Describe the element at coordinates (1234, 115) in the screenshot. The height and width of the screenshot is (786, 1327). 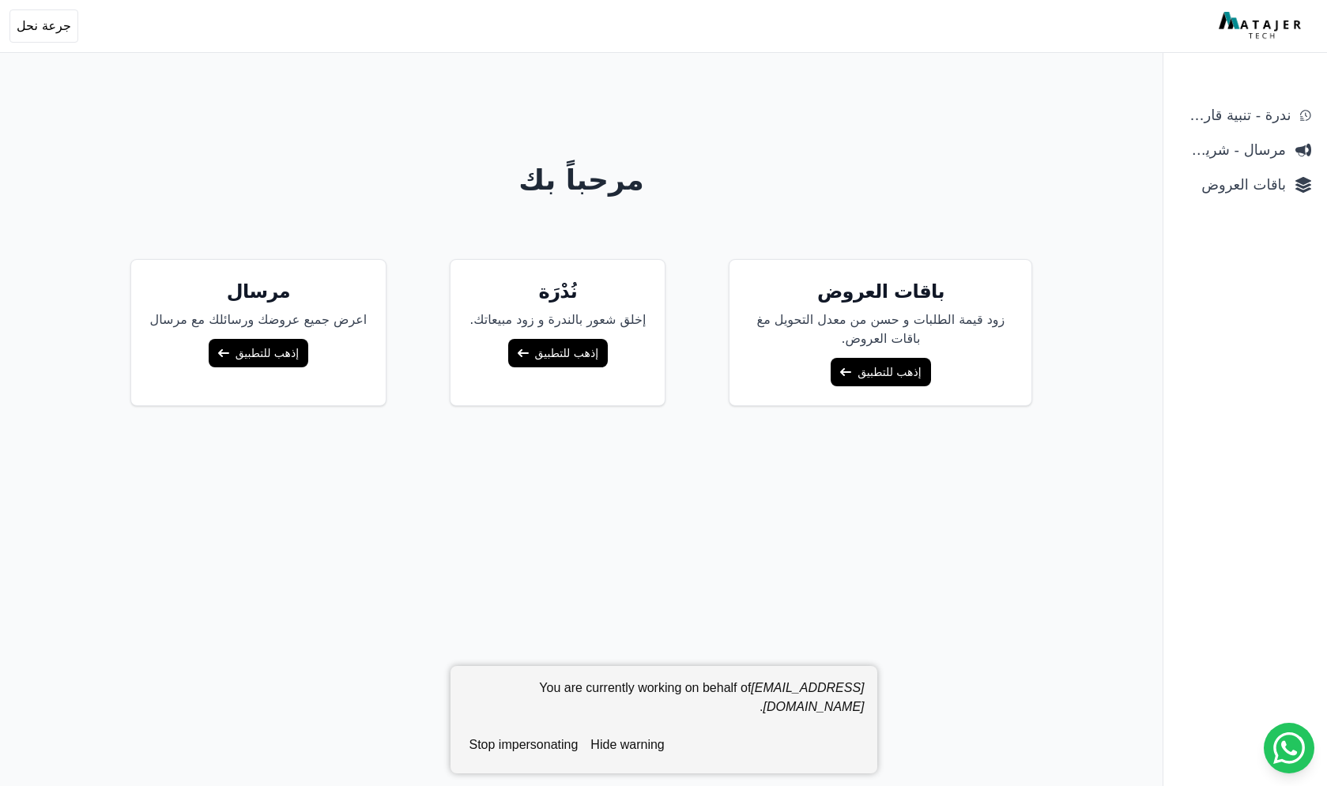
I see `span: ندرة - تنبية قارب علي النفاذ` at that location.